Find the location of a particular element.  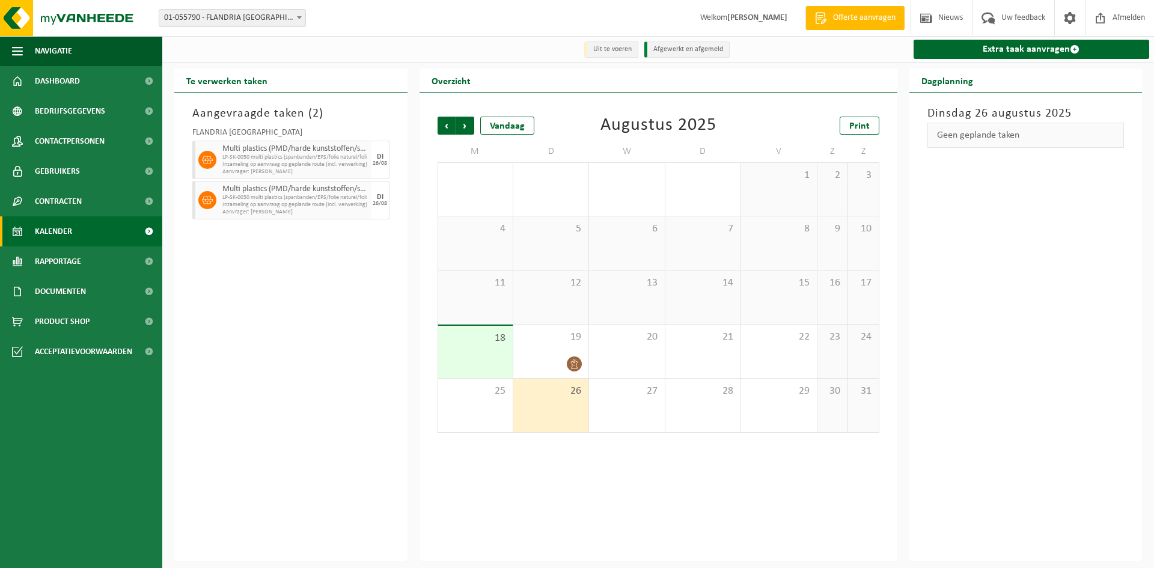

h2: Te verwerken taken is located at coordinates (227, 80).